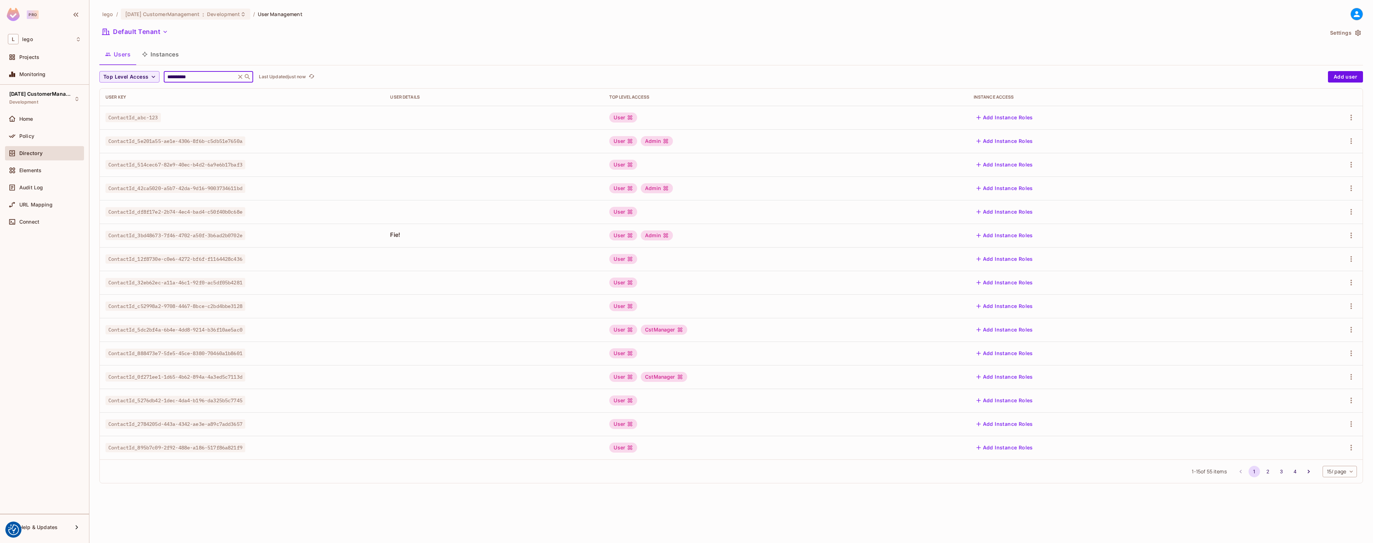 The height and width of the screenshot is (543, 1373). I want to click on button: Add user, so click(1345, 77).